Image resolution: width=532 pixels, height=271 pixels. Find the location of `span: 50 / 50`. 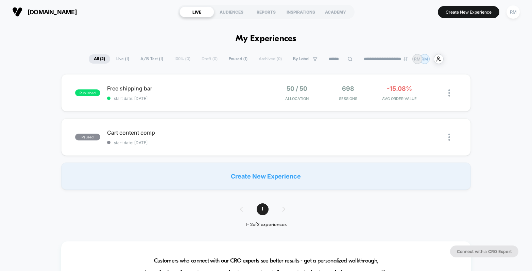

span: 50 / 50 is located at coordinates (296, 88).